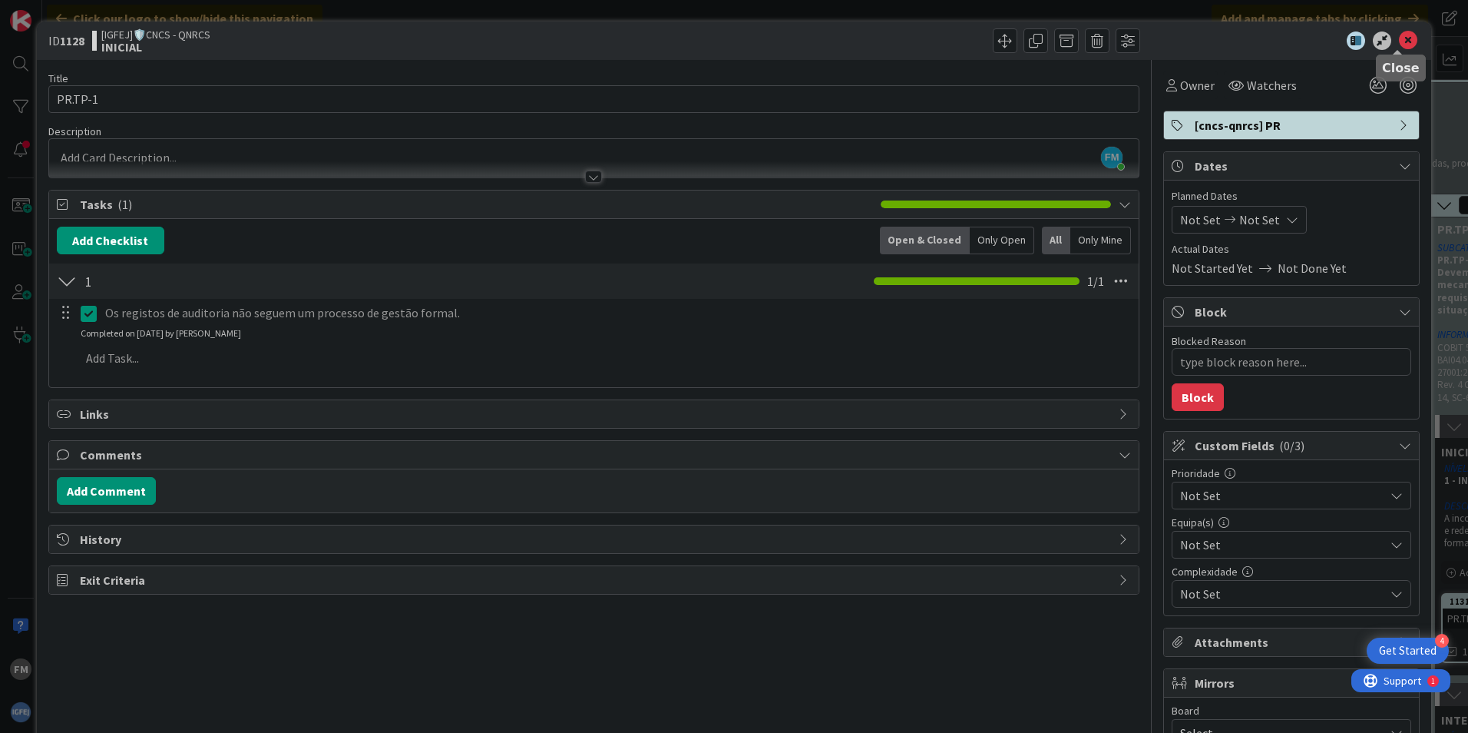  I want to click on b: INICIAL, so click(156, 47).